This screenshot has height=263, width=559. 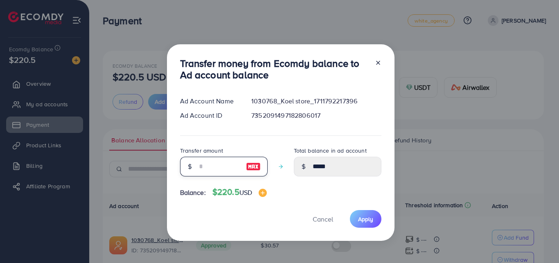 What do you see at coordinates (201, 150) in the screenshot?
I see `label: Transfer amount` at bounding box center [201, 150].